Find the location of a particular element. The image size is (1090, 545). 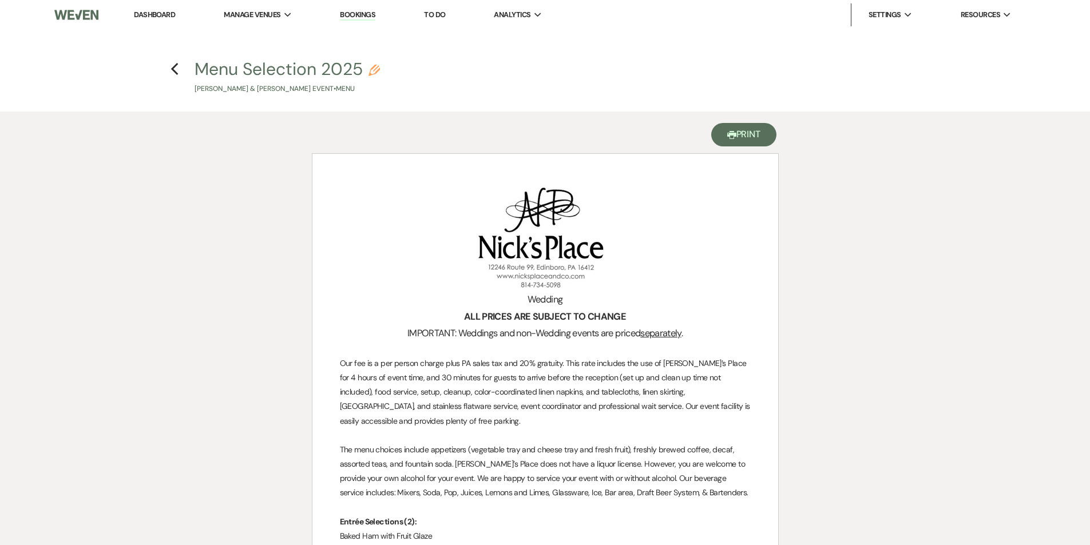

span: Manage Venues is located at coordinates (252, 15).